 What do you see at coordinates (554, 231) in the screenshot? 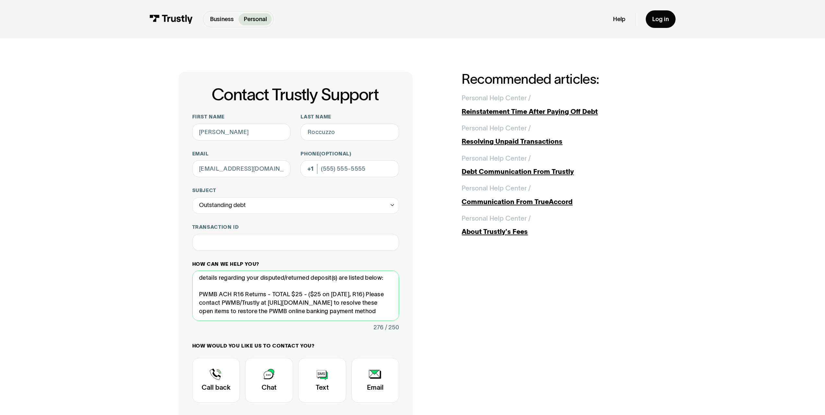
I see `div: About Trustly's Fees` at bounding box center [554, 231].